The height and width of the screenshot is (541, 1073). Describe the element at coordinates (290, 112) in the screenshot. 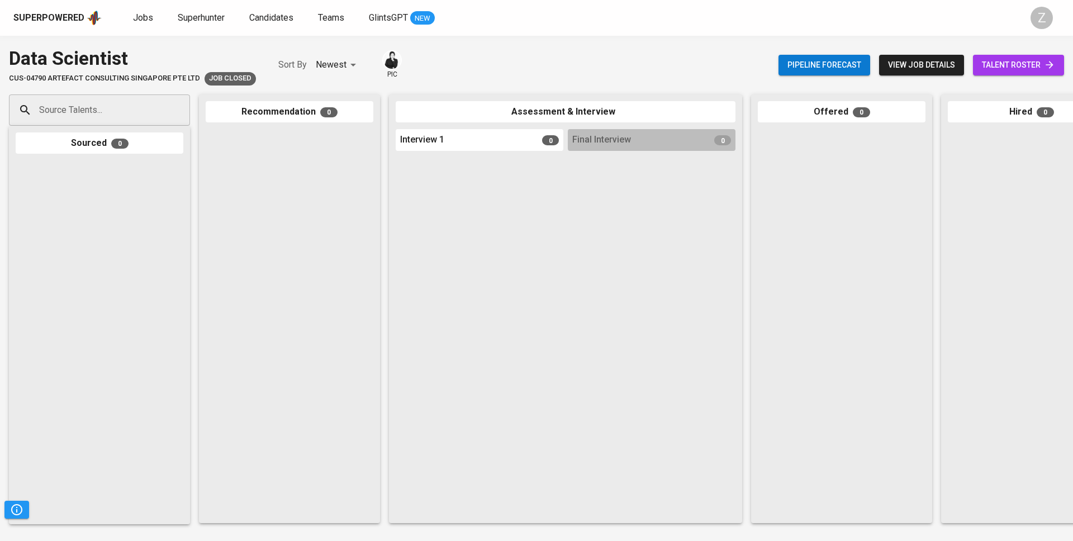

I see `div: Recommendation` at that location.